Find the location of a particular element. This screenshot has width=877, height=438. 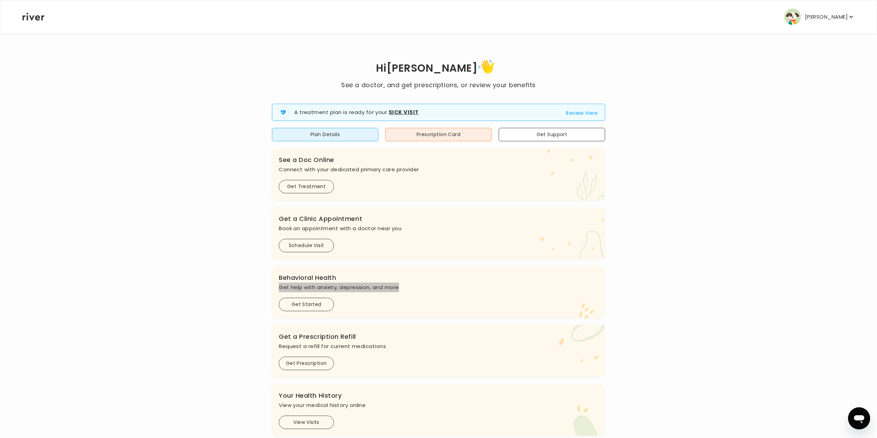

button: Plan Details is located at coordinates (325, 134).